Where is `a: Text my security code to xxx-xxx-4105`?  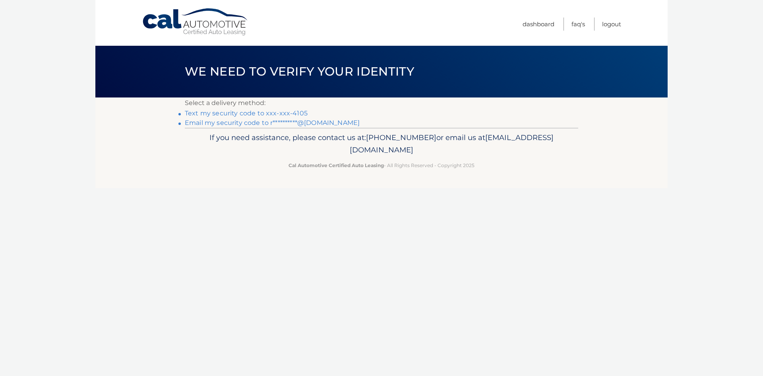 a: Text my security code to xxx-xxx-4105 is located at coordinates (246, 113).